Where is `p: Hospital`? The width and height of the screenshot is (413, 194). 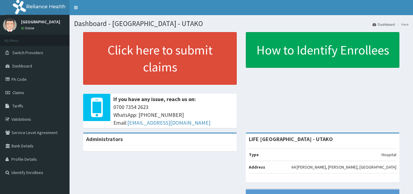 p: Hospital is located at coordinates (389, 154).